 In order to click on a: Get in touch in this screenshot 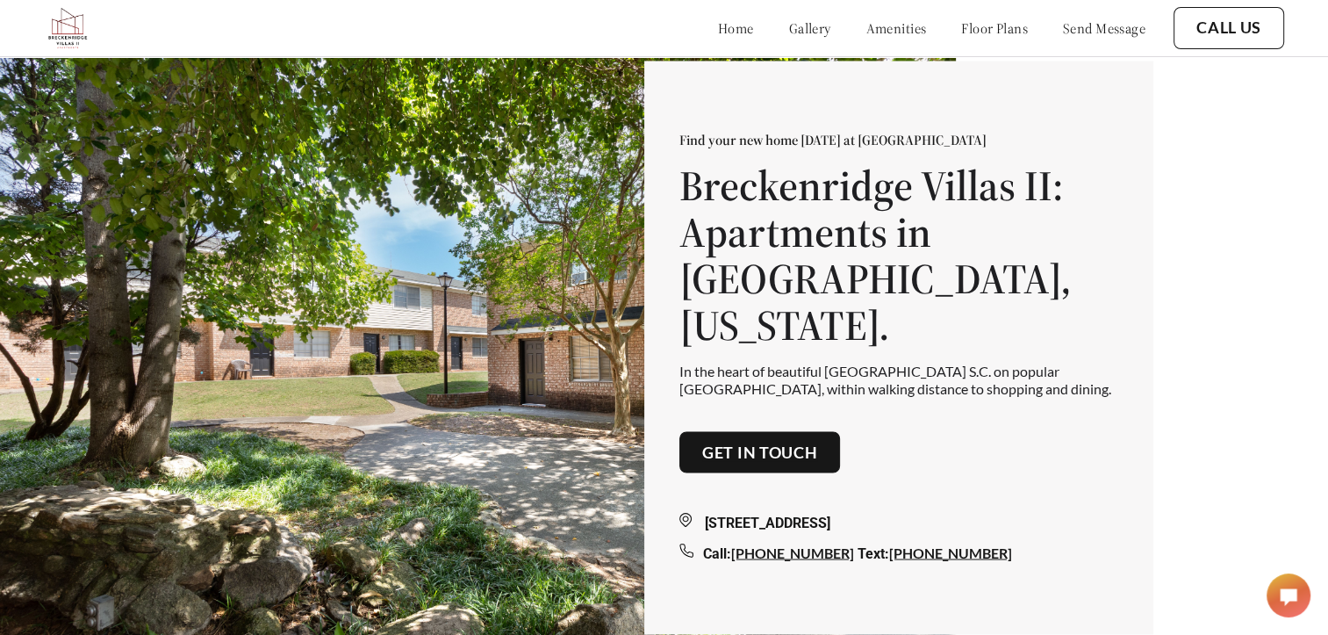, I will do `click(760, 452)`.